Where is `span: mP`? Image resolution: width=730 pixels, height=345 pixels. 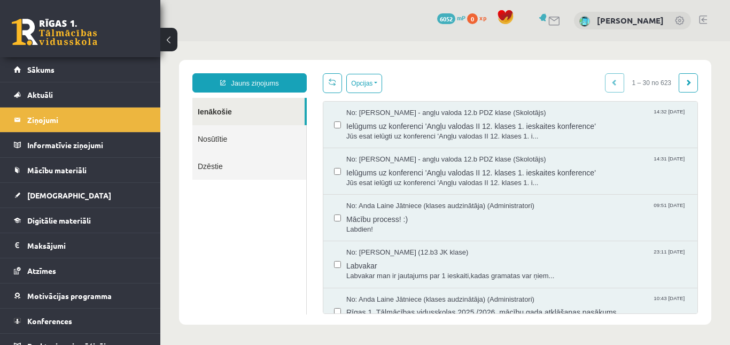
span: mP is located at coordinates (461, 18).